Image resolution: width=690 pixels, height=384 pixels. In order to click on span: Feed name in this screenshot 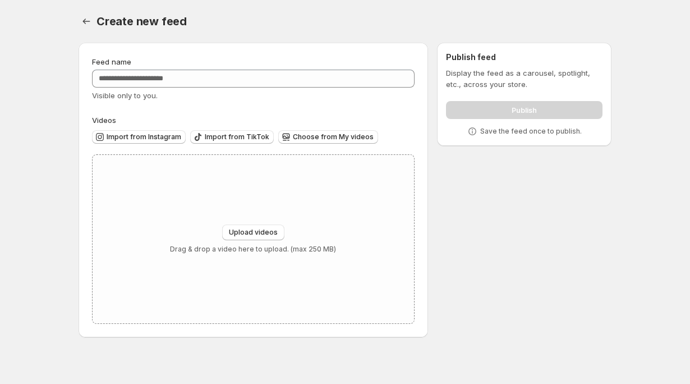, I will do `click(112, 62)`.